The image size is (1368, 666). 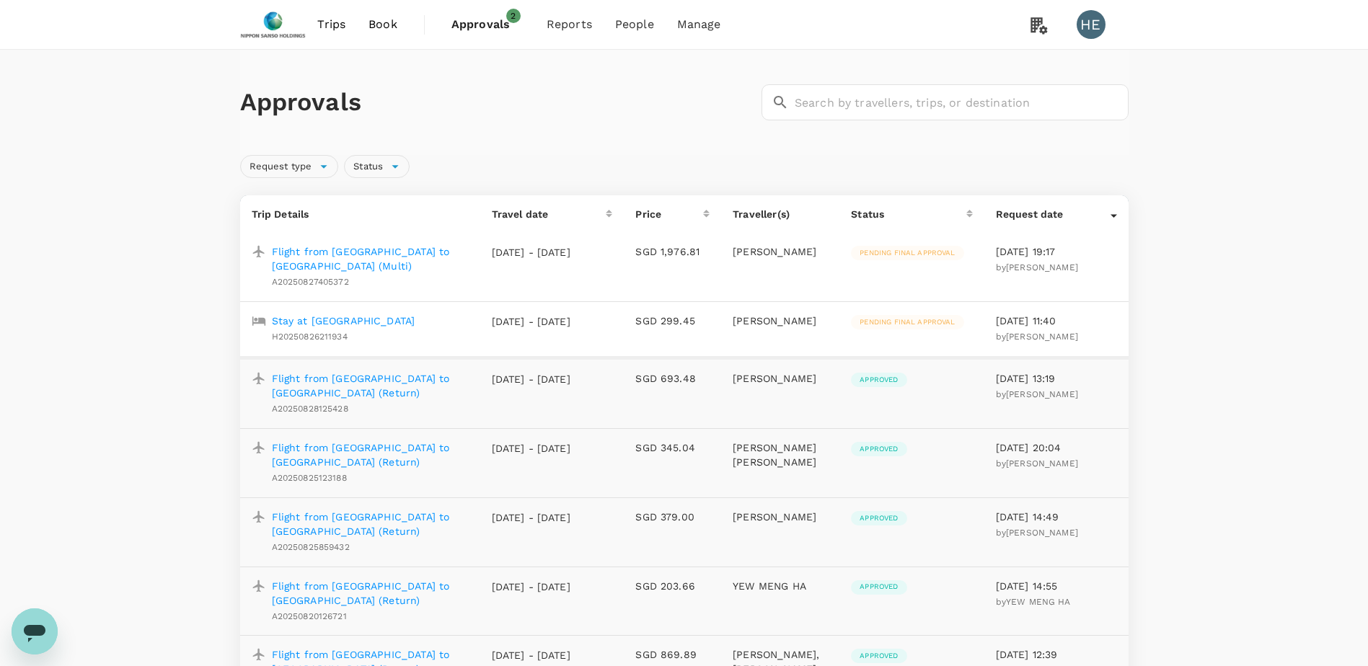 I want to click on p: SGD 345.04, so click(x=672, y=448).